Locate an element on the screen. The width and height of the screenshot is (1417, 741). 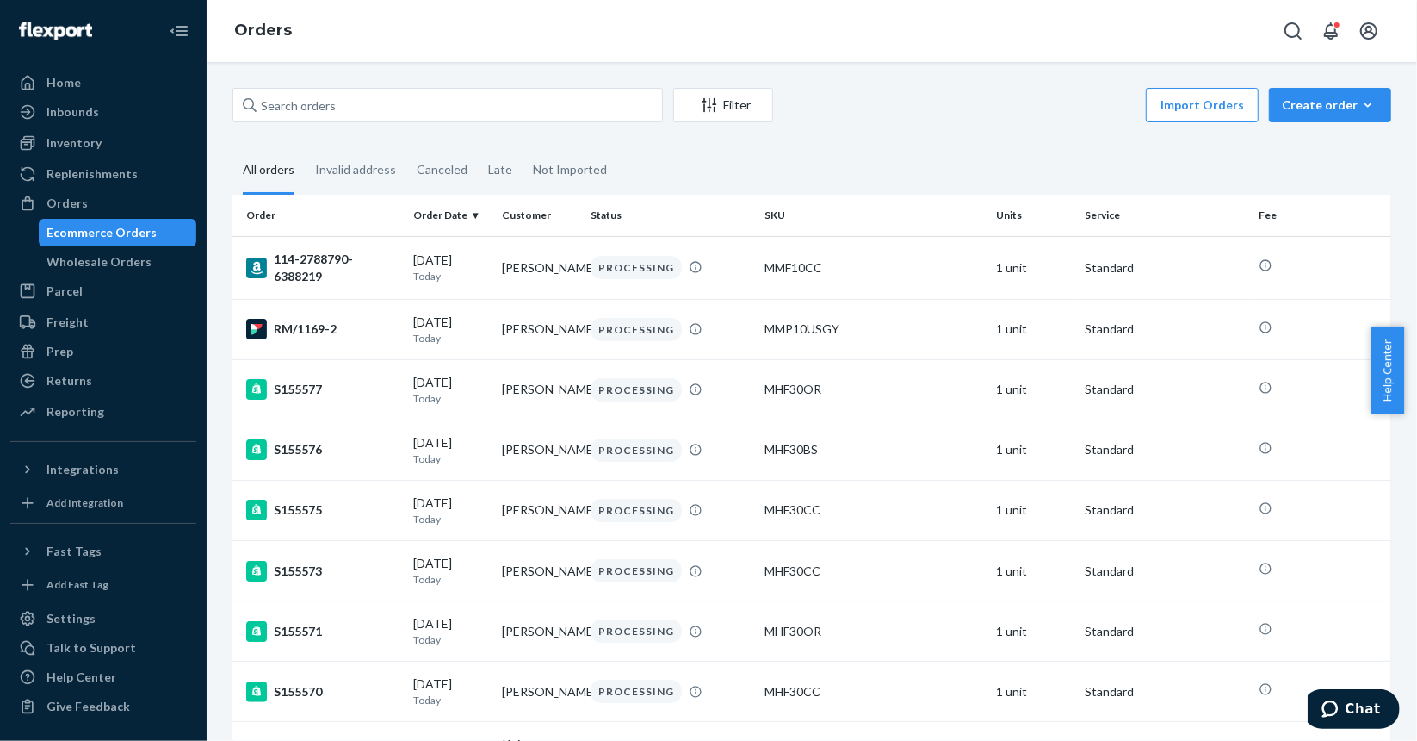
div: S155570 is located at coordinates (323, 692).